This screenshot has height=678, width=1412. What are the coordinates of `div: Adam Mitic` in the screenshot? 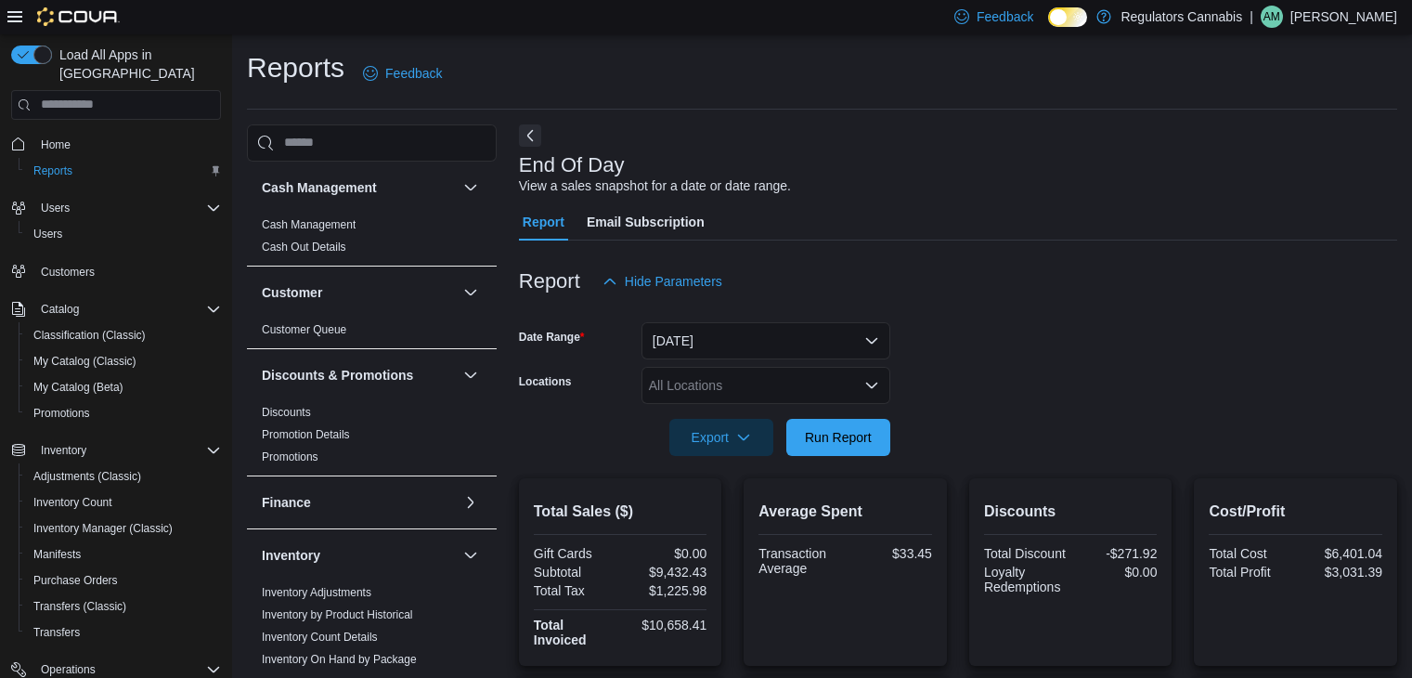 It's located at (1272, 17).